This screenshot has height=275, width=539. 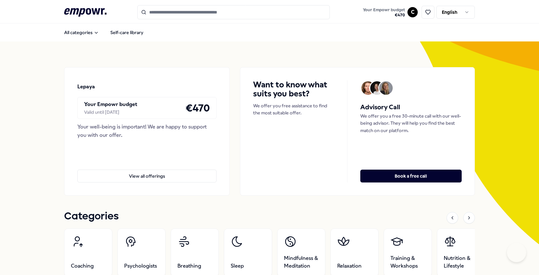 I want to click on p: We offer you a free 30-minute call with our well-being advisor. They will help you find the best ..., so click(x=411, y=123).